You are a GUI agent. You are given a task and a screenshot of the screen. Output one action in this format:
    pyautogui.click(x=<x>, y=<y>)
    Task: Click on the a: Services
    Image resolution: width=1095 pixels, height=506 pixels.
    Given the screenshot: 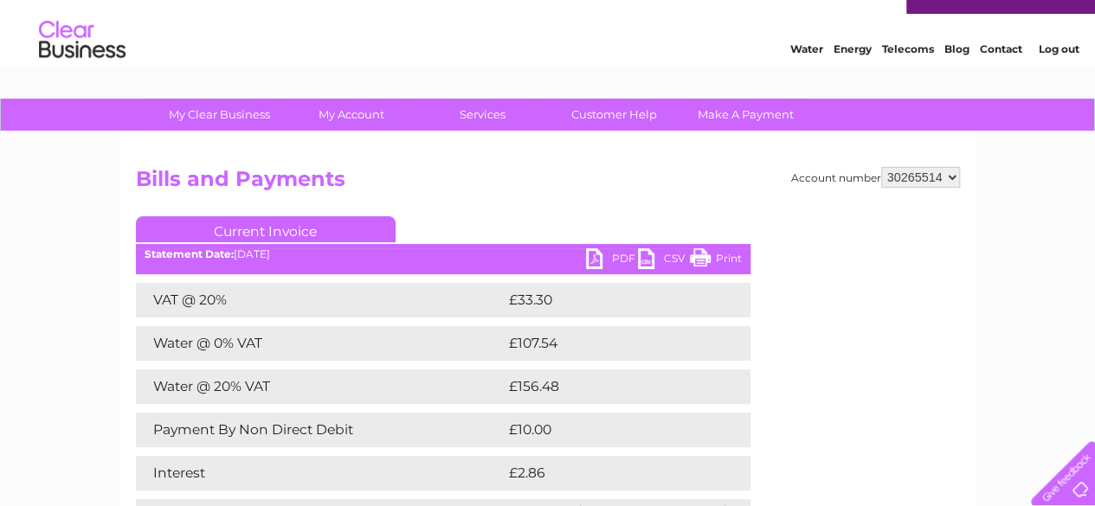 What is the action you would take?
    pyautogui.click(x=482, y=114)
    